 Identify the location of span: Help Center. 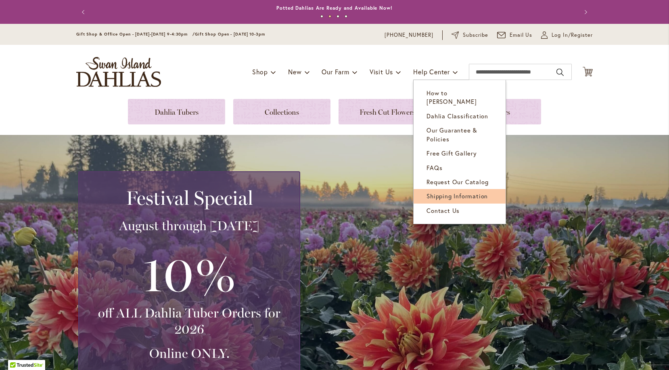
(431, 71).